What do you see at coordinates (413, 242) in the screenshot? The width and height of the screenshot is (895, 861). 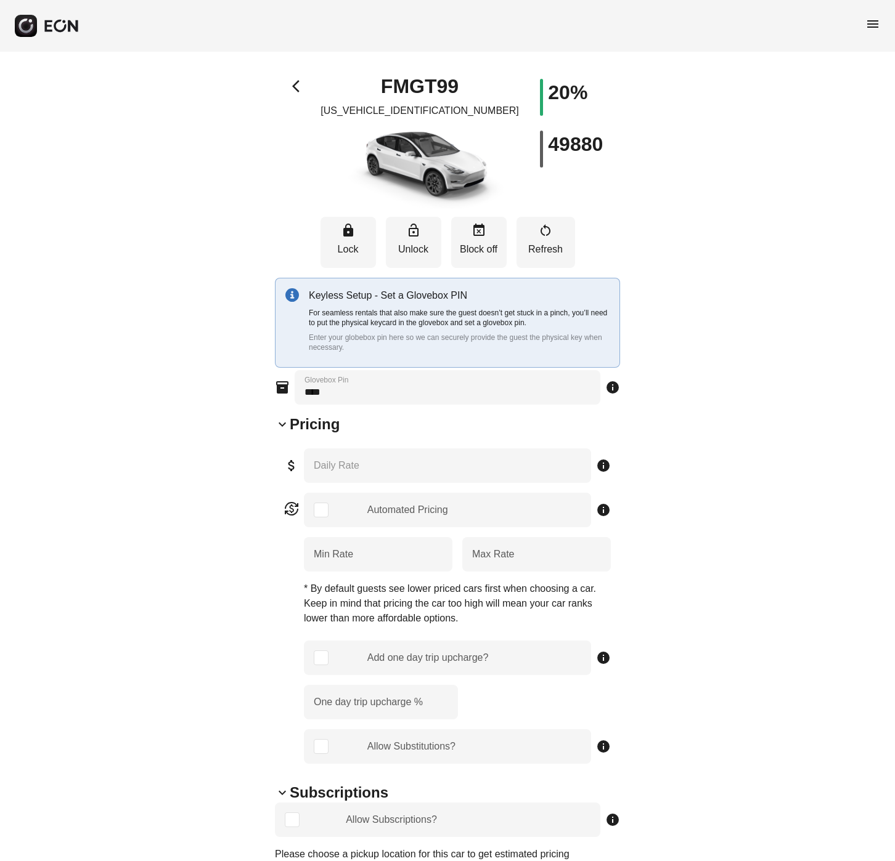 I see `button: Unlock` at bounding box center [413, 242].